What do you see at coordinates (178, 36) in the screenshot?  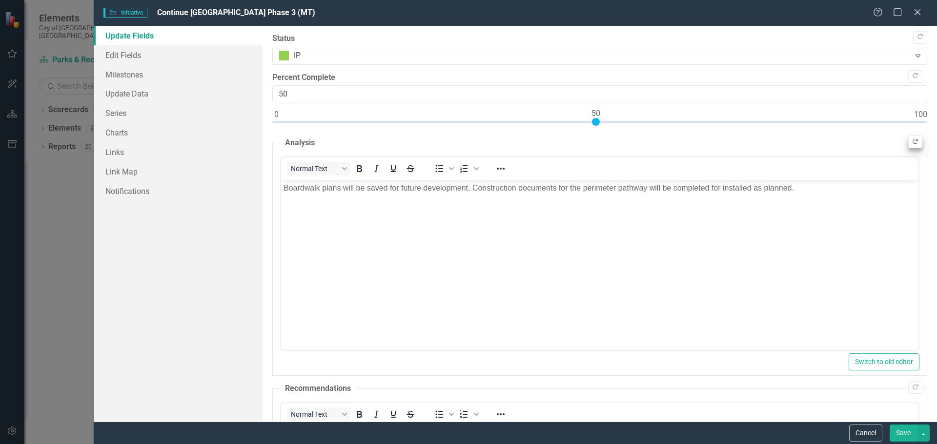 I see `a: Update Fields` at bounding box center [178, 36].